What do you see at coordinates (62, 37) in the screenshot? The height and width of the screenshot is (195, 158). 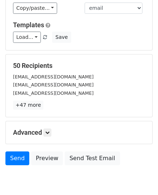 I see `button: Save` at bounding box center [62, 37].